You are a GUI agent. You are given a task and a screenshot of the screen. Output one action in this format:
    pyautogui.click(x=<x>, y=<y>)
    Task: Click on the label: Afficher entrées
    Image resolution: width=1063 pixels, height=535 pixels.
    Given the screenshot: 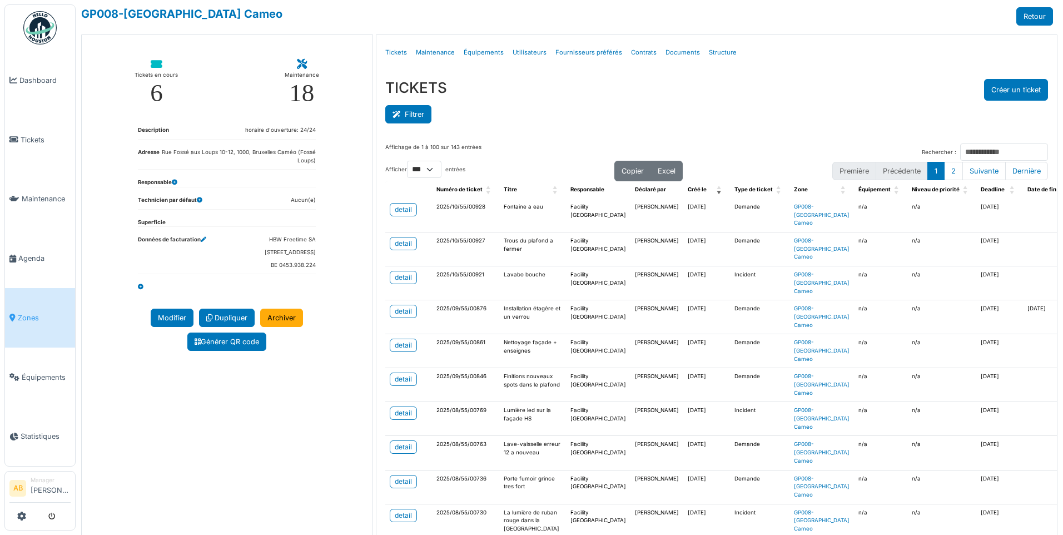 What is the action you would take?
    pyautogui.click(x=425, y=169)
    